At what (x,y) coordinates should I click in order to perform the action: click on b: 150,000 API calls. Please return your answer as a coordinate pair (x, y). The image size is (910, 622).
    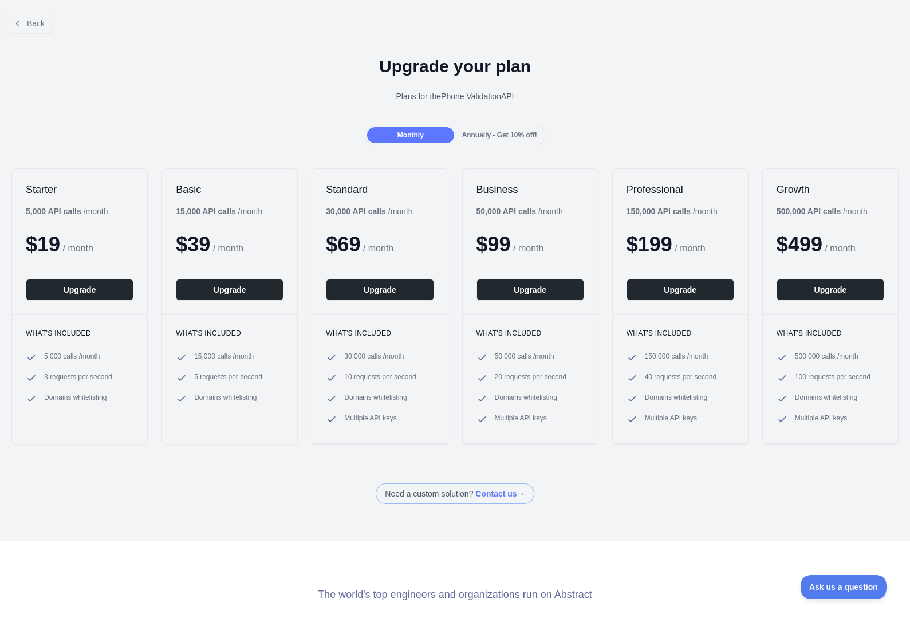
    Looking at the image, I should click on (658, 211).